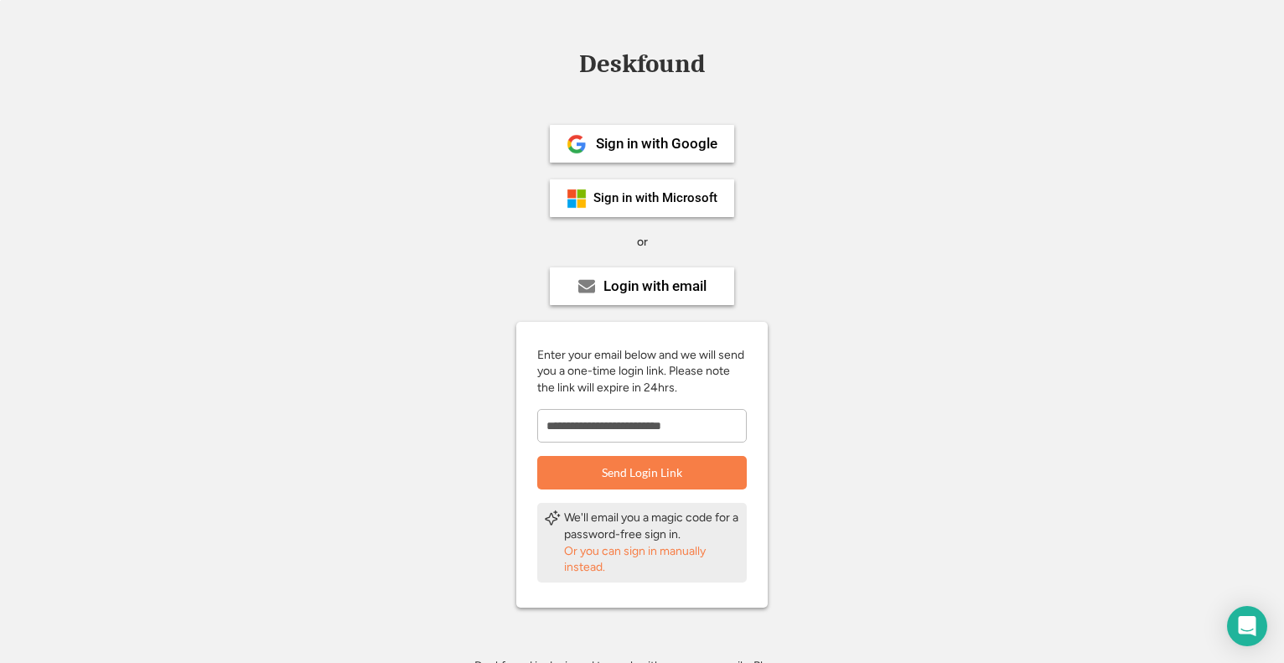  What do you see at coordinates (642, 64) in the screenshot?
I see `div: Deskfound` at bounding box center [642, 64].